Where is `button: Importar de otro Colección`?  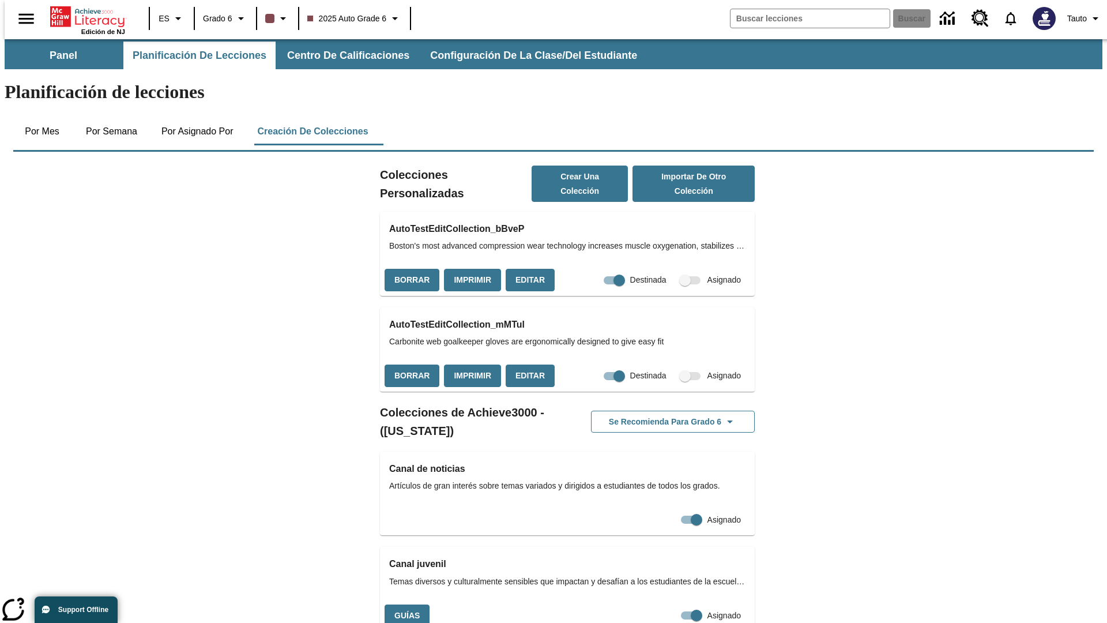 button: Importar de otro Colección is located at coordinates (693, 183).